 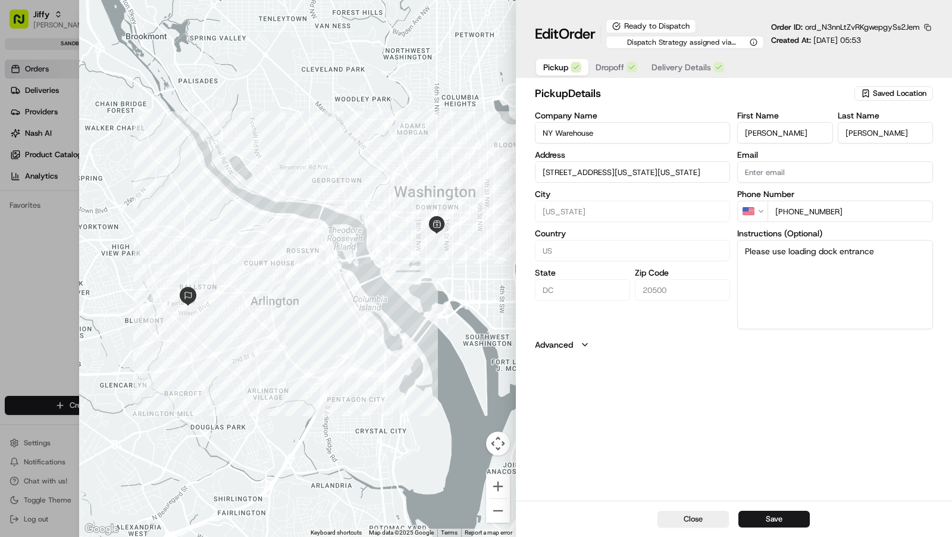 What do you see at coordinates (583, 290) in the screenshot?
I see `input: Enter state` at bounding box center [583, 290].